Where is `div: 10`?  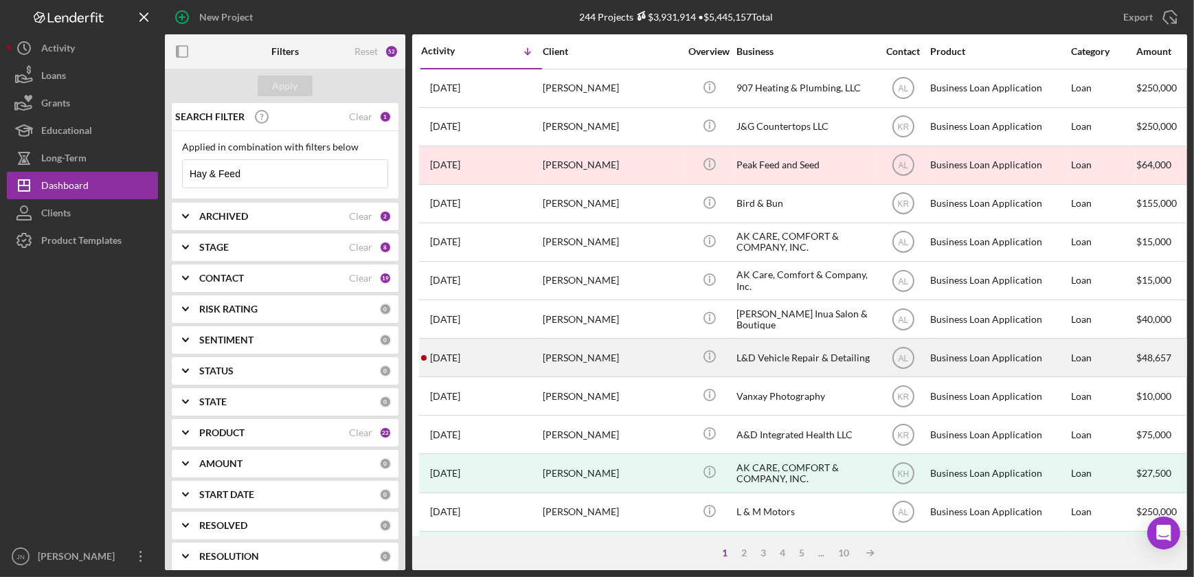 div: 10 is located at coordinates (844, 553).